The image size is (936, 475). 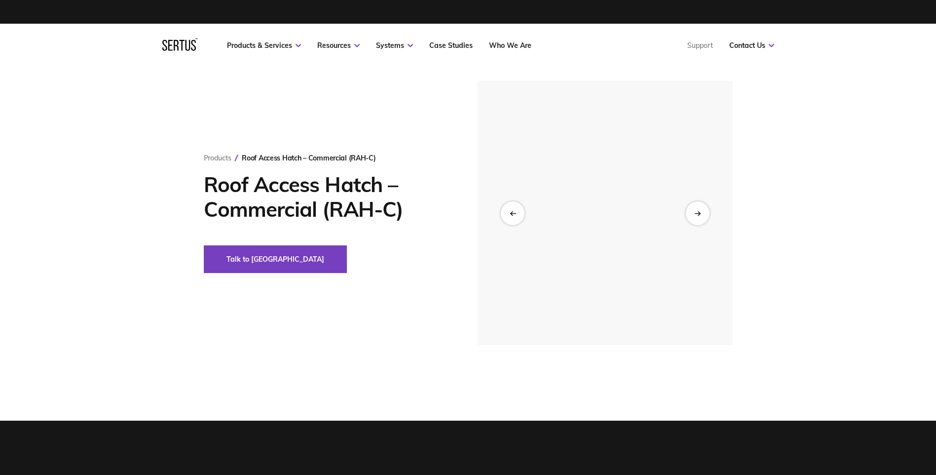 What do you see at coordinates (264, 45) in the screenshot?
I see `a: Products & Services` at bounding box center [264, 45].